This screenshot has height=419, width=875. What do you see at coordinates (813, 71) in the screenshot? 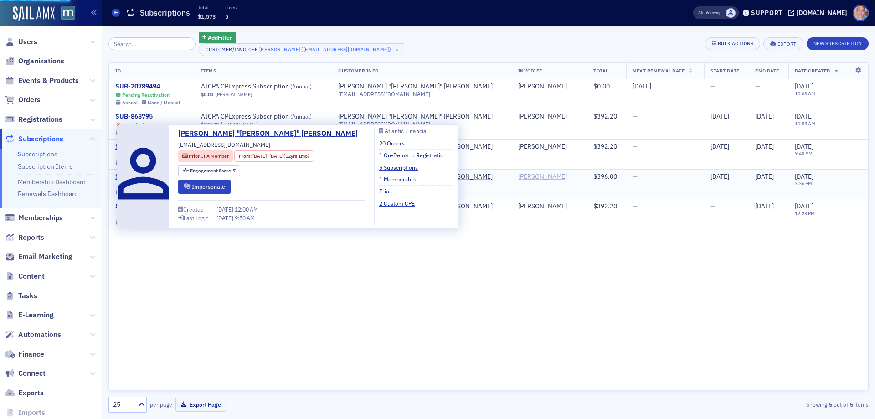
I see `span: Date Created` at bounding box center [813, 71].